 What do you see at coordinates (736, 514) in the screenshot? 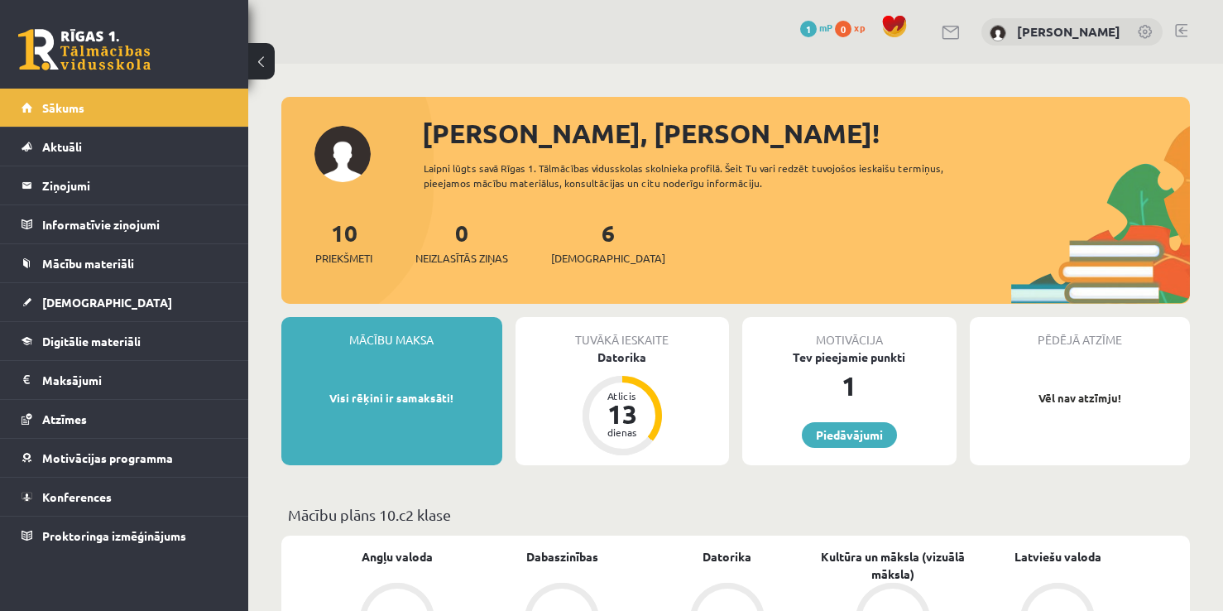
I see `p: Mācību plāns 10.c2 klase` at bounding box center [736, 514].